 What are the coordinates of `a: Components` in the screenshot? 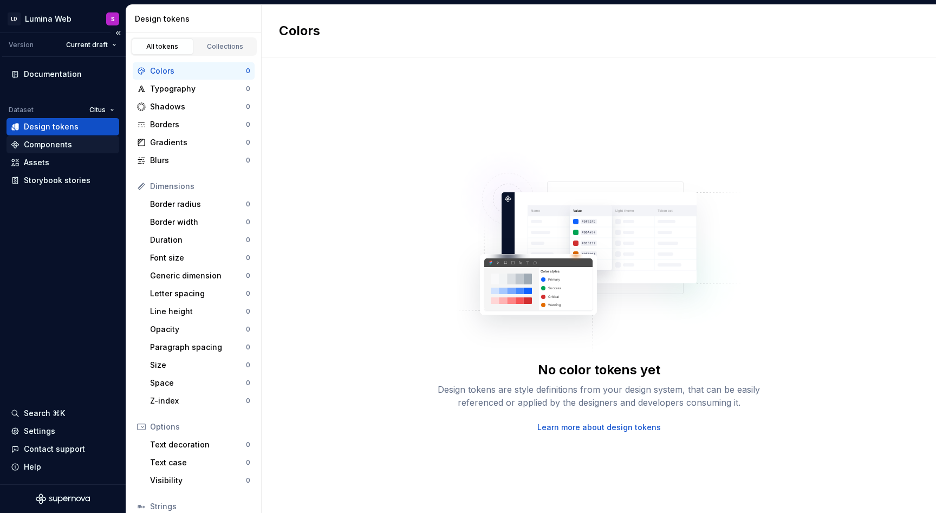 It's located at (63, 145).